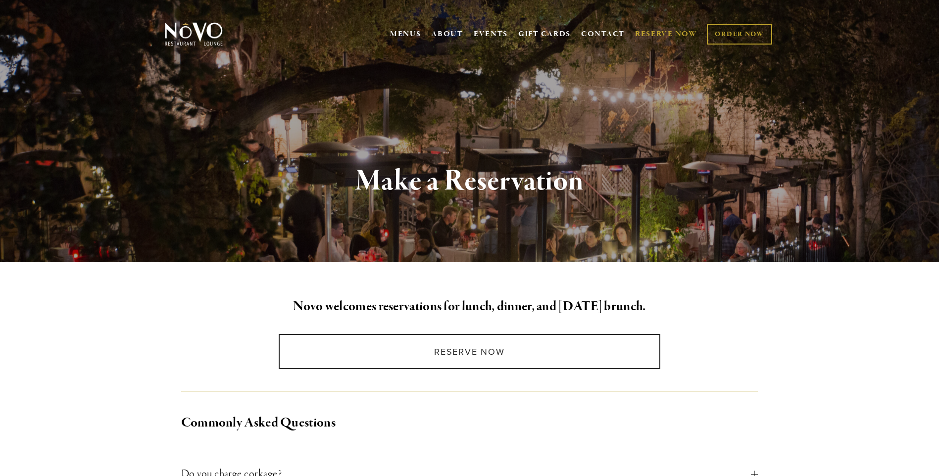  Describe the element at coordinates (491, 34) in the screenshot. I see `a: EVENTS` at that location.